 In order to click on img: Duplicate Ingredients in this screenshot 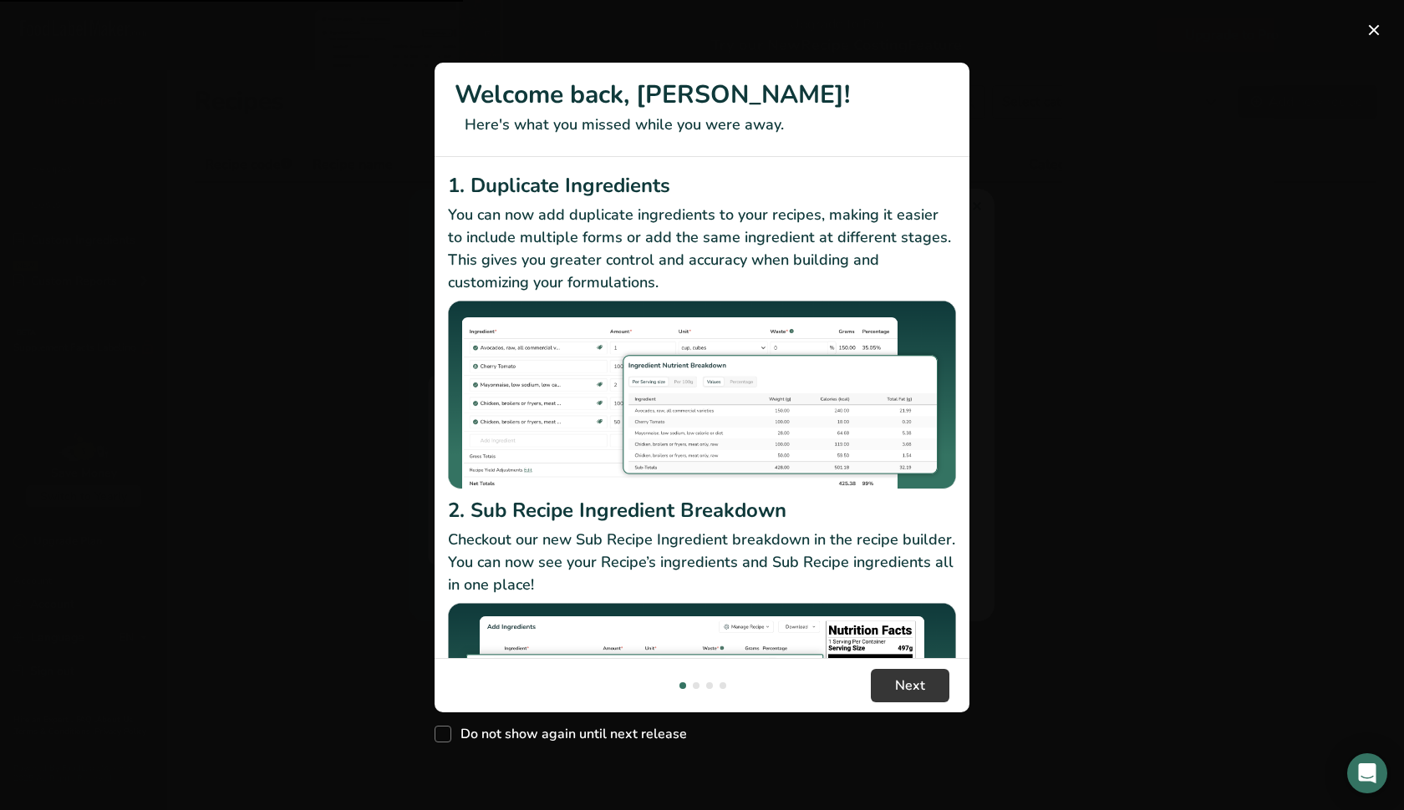, I will do `click(702, 395)`.